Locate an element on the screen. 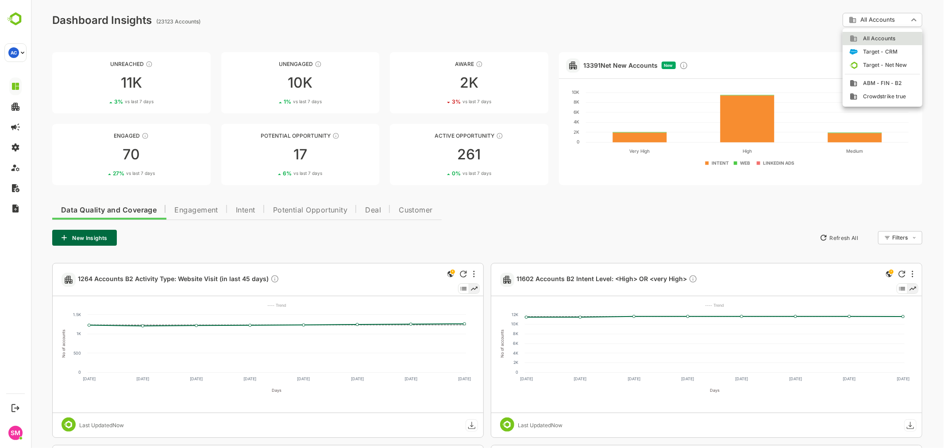 Image resolution: width=944 pixels, height=448 pixels. div: Crowdstrike true is located at coordinates (851, 96).